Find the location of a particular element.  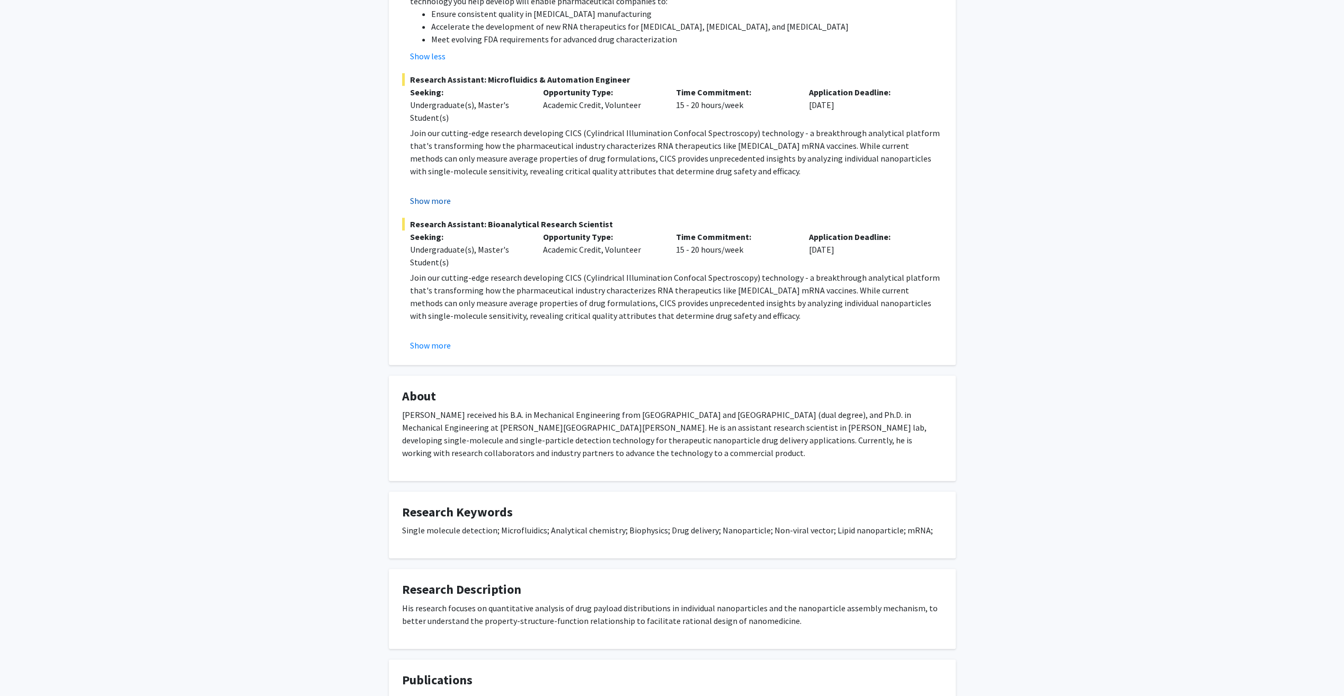

li: Meet evolving FDA requirements for advanced drug characterization is located at coordinates (687, 39).